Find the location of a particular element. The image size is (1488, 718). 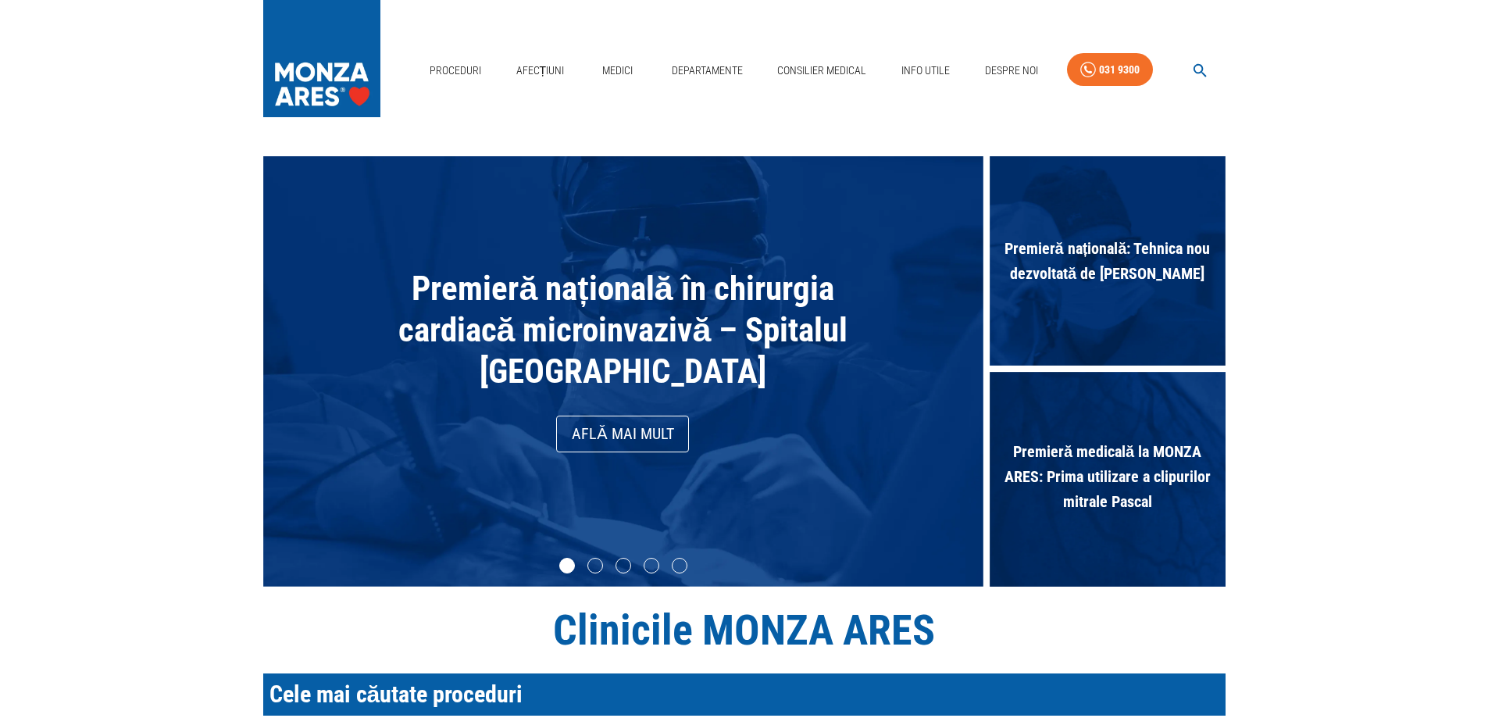

a: Despre Noi is located at coordinates (1012, 70).